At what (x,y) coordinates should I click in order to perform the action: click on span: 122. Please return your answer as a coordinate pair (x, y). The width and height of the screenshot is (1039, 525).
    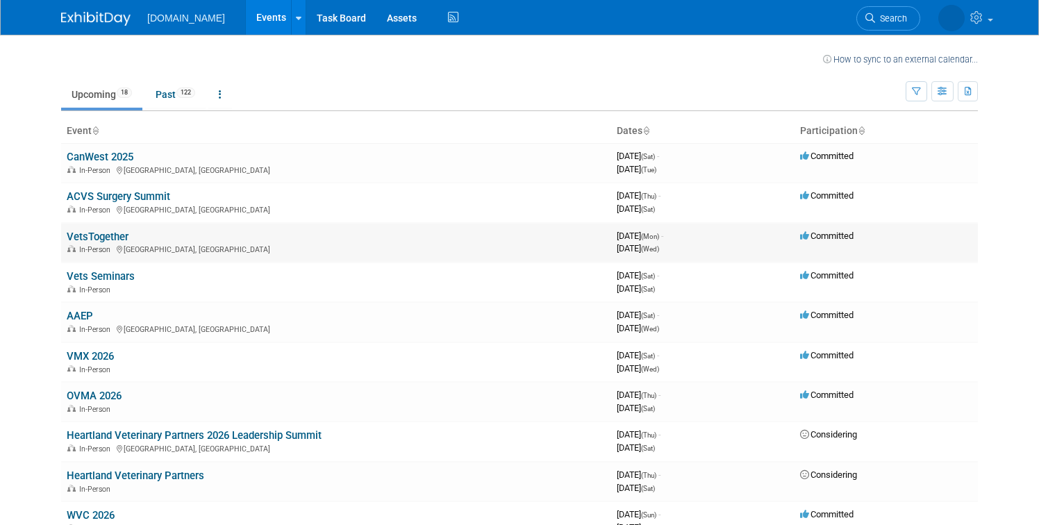
    Looking at the image, I should click on (185, 92).